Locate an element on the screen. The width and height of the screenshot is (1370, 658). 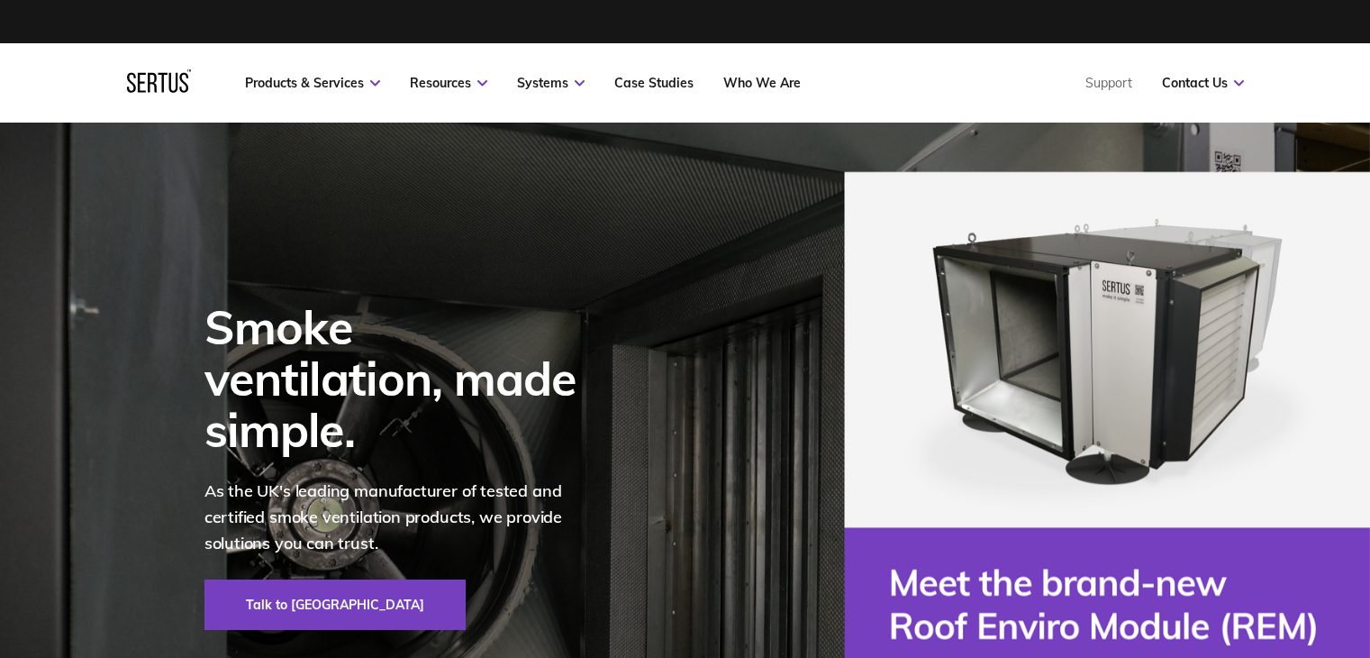
a: Support is located at coordinates (1109, 83).